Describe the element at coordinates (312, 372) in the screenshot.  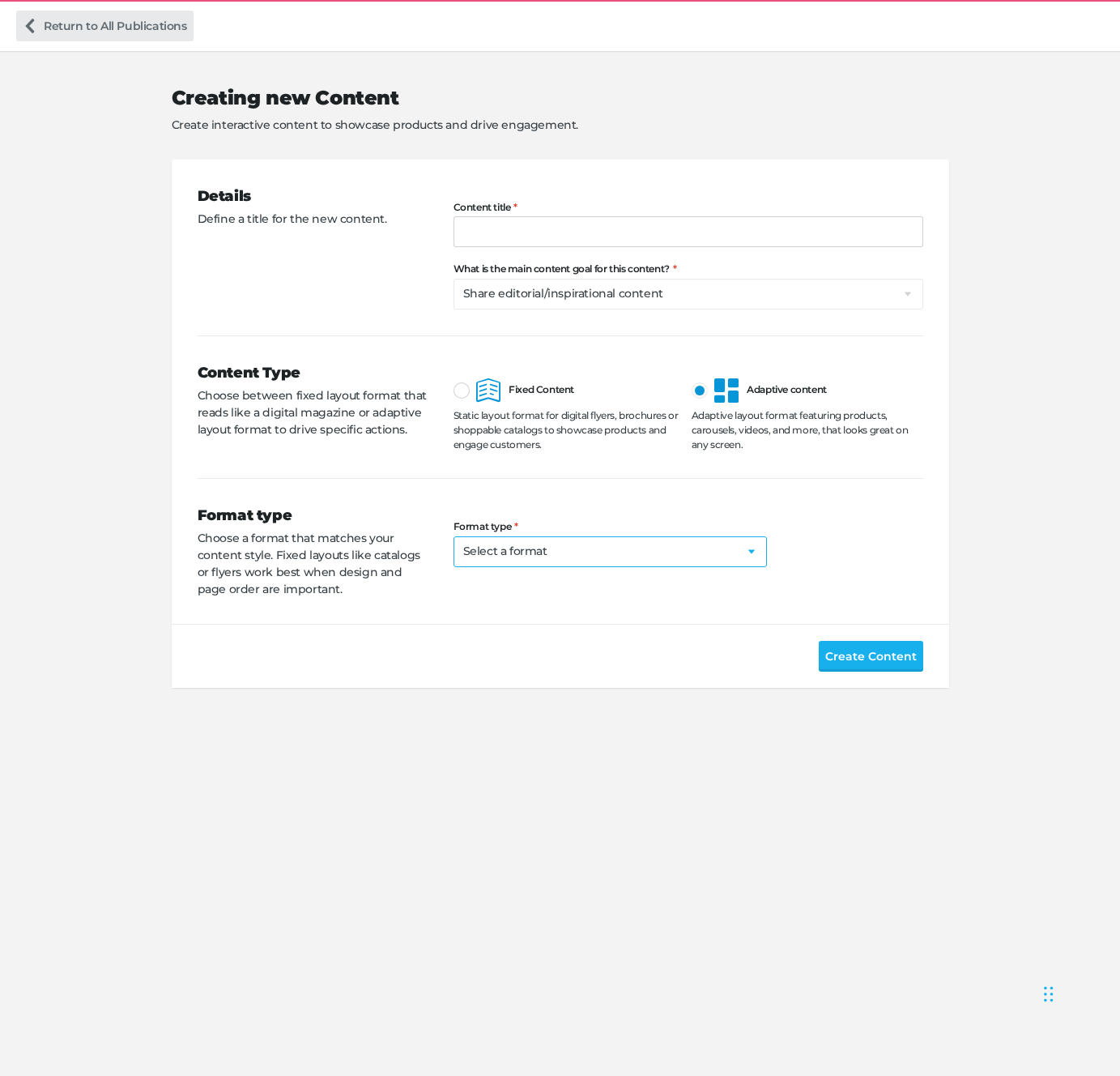
I see `h3: Content Type` at that location.